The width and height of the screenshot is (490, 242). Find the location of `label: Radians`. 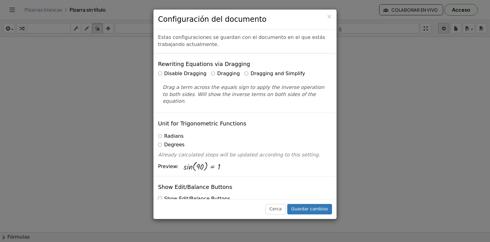

label: Radians is located at coordinates (171, 136).